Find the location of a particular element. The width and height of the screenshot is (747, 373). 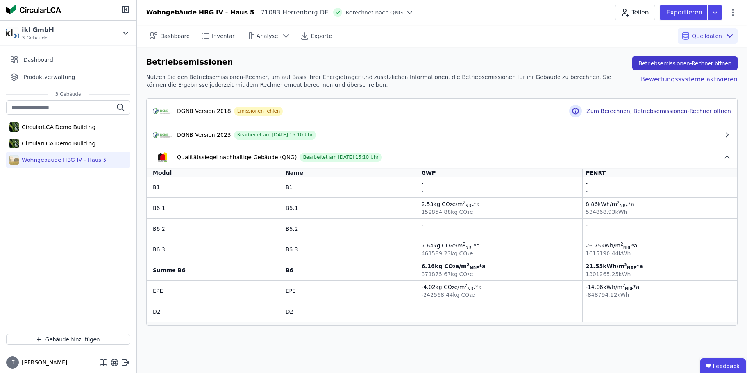

h3: Zum Berechnen, Betriebsemissionen-Rechner öffnen is located at coordinates (658, 111).